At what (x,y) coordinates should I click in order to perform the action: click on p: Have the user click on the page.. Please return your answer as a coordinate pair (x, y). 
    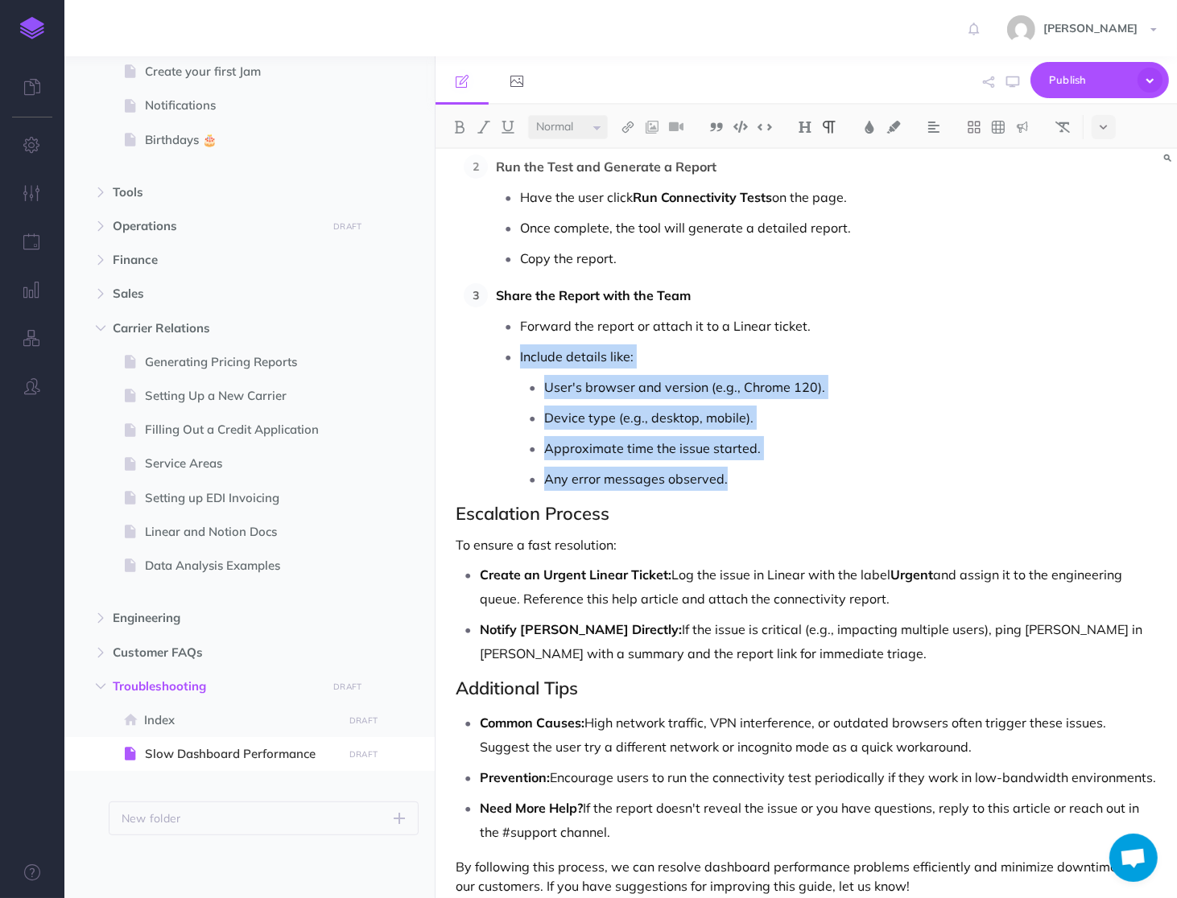
    Looking at the image, I should click on (838, 197).